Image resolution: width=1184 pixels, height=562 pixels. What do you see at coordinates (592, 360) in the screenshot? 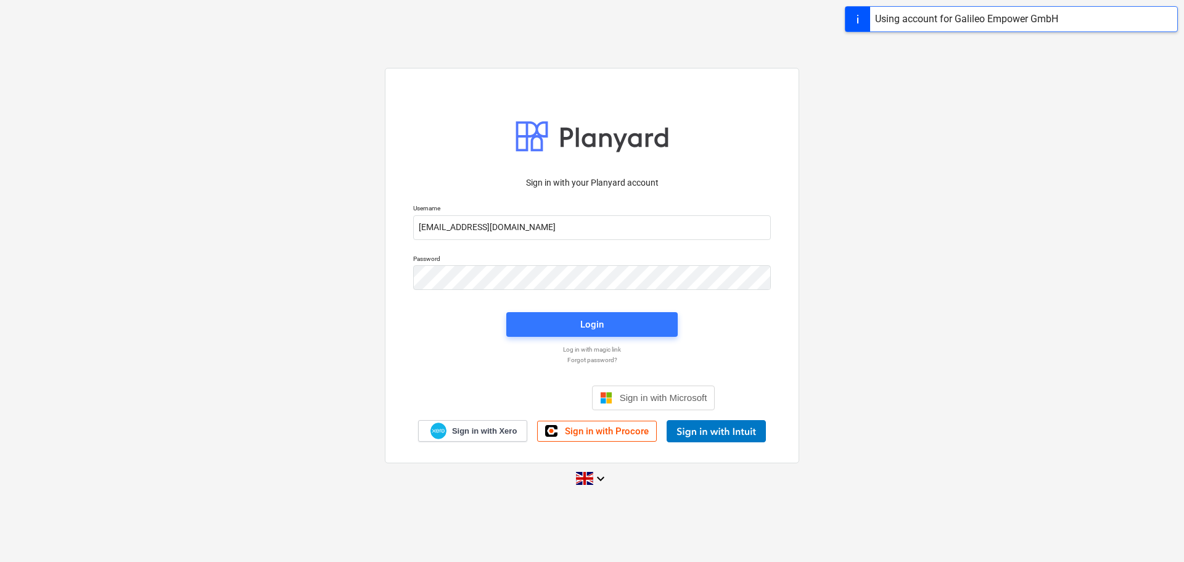
I see `a: Forgot password?` at bounding box center [592, 360].